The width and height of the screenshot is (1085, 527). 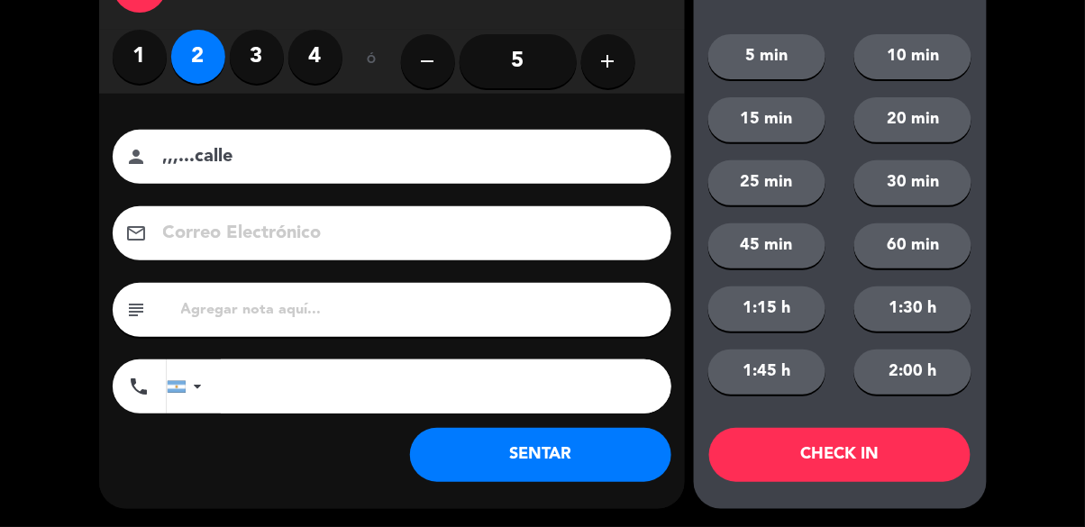 I want to click on i: phone, so click(x=140, y=387).